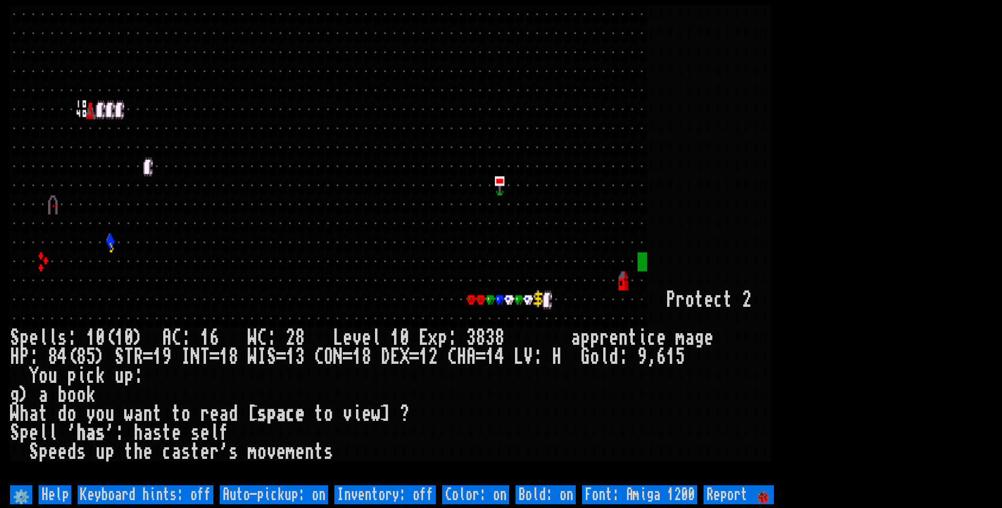 This screenshot has width=1002, height=508. I want to click on div: 2, so click(290, 338).